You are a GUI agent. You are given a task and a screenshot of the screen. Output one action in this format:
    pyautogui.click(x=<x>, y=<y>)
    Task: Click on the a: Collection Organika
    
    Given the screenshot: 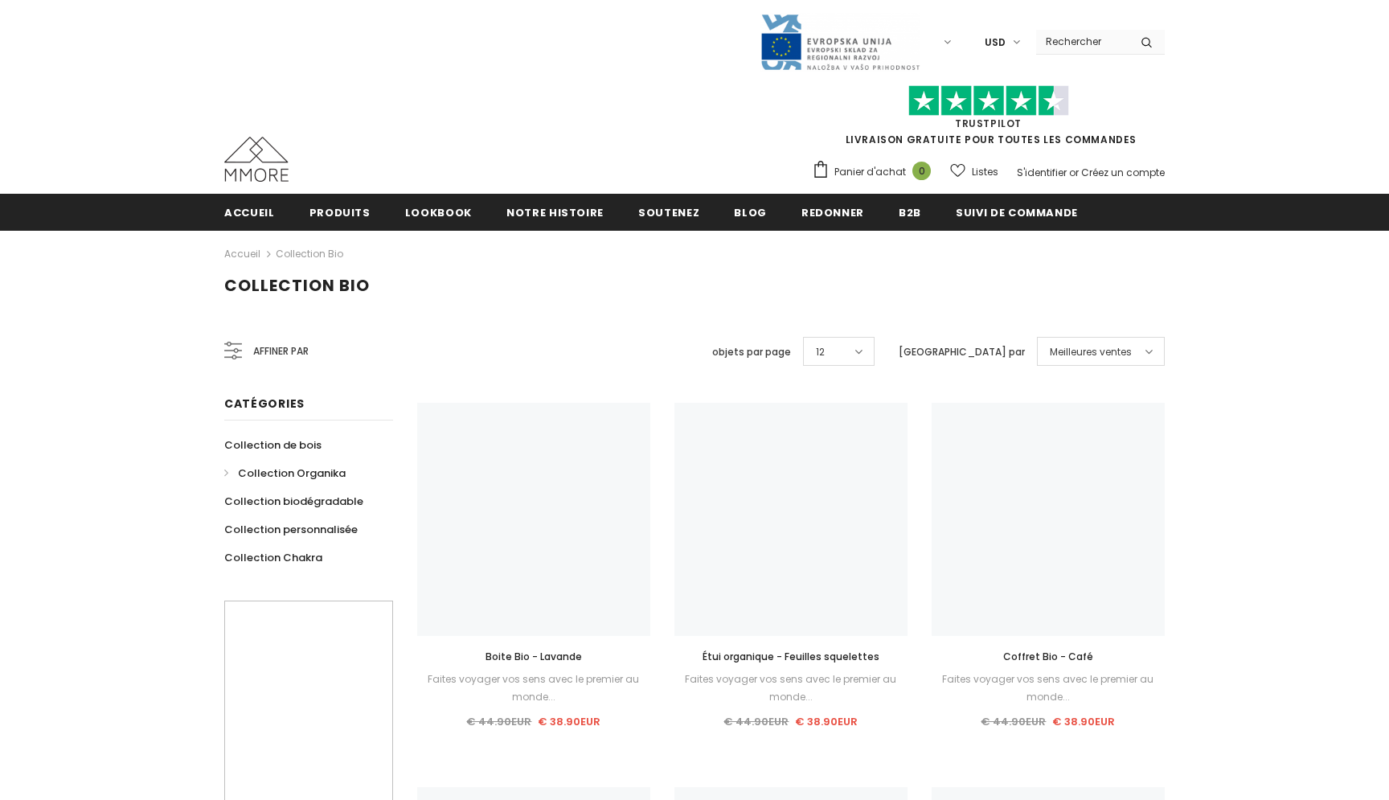 What is the action you would take?
    pyautogui.click(x=284, y=473)
    